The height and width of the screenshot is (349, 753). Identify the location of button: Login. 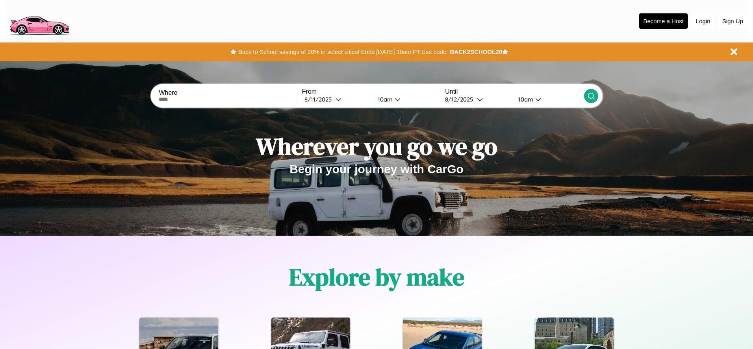
(703, 21).